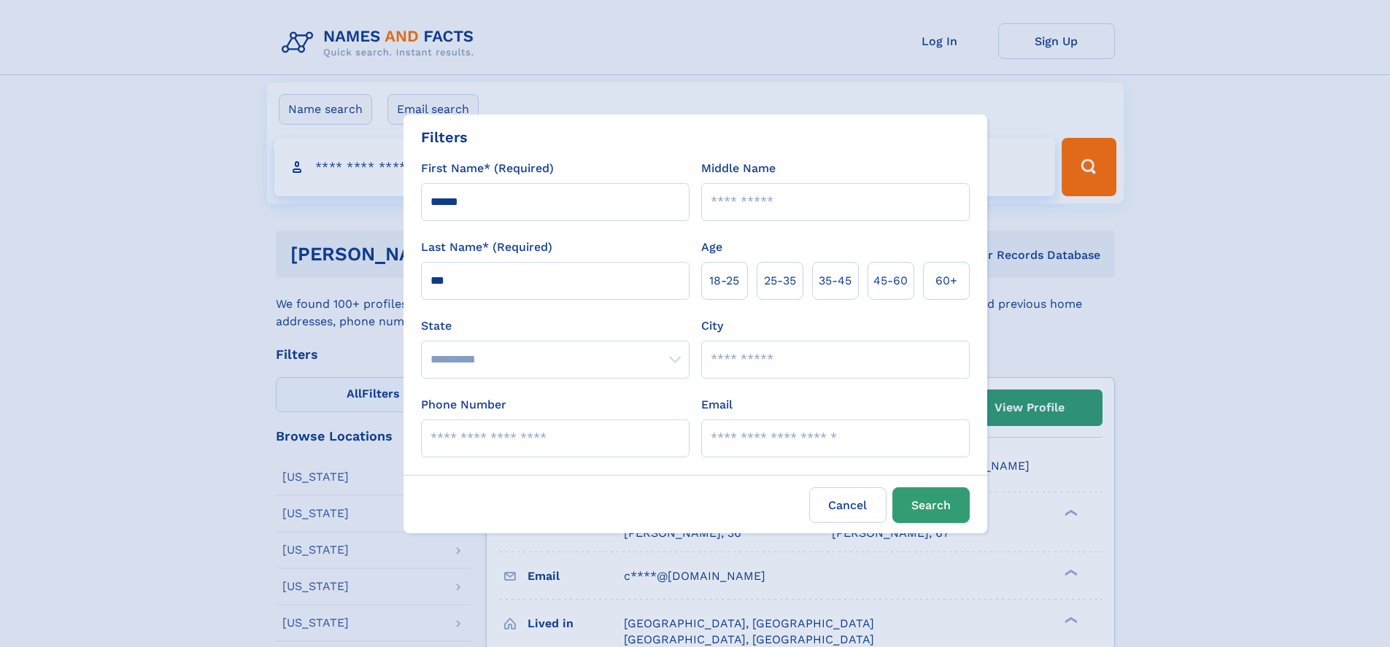  I want to click on span: 45‑60, so click(890, 281).